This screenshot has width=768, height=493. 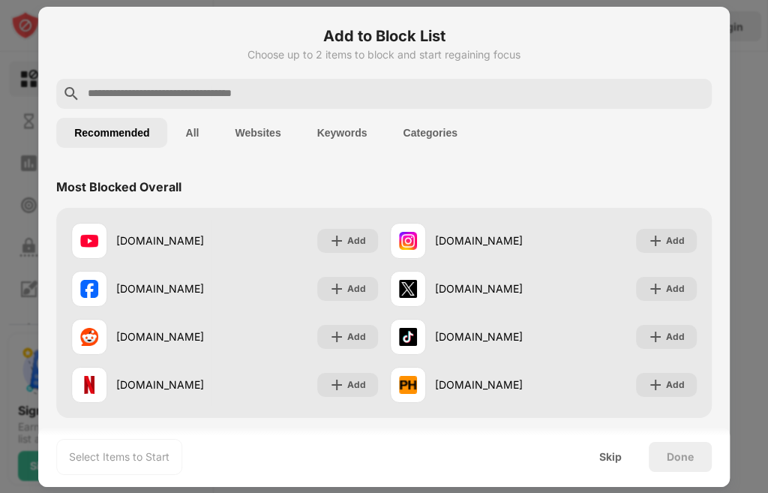 I want to click on div: Done, so click(x=680, y=457).